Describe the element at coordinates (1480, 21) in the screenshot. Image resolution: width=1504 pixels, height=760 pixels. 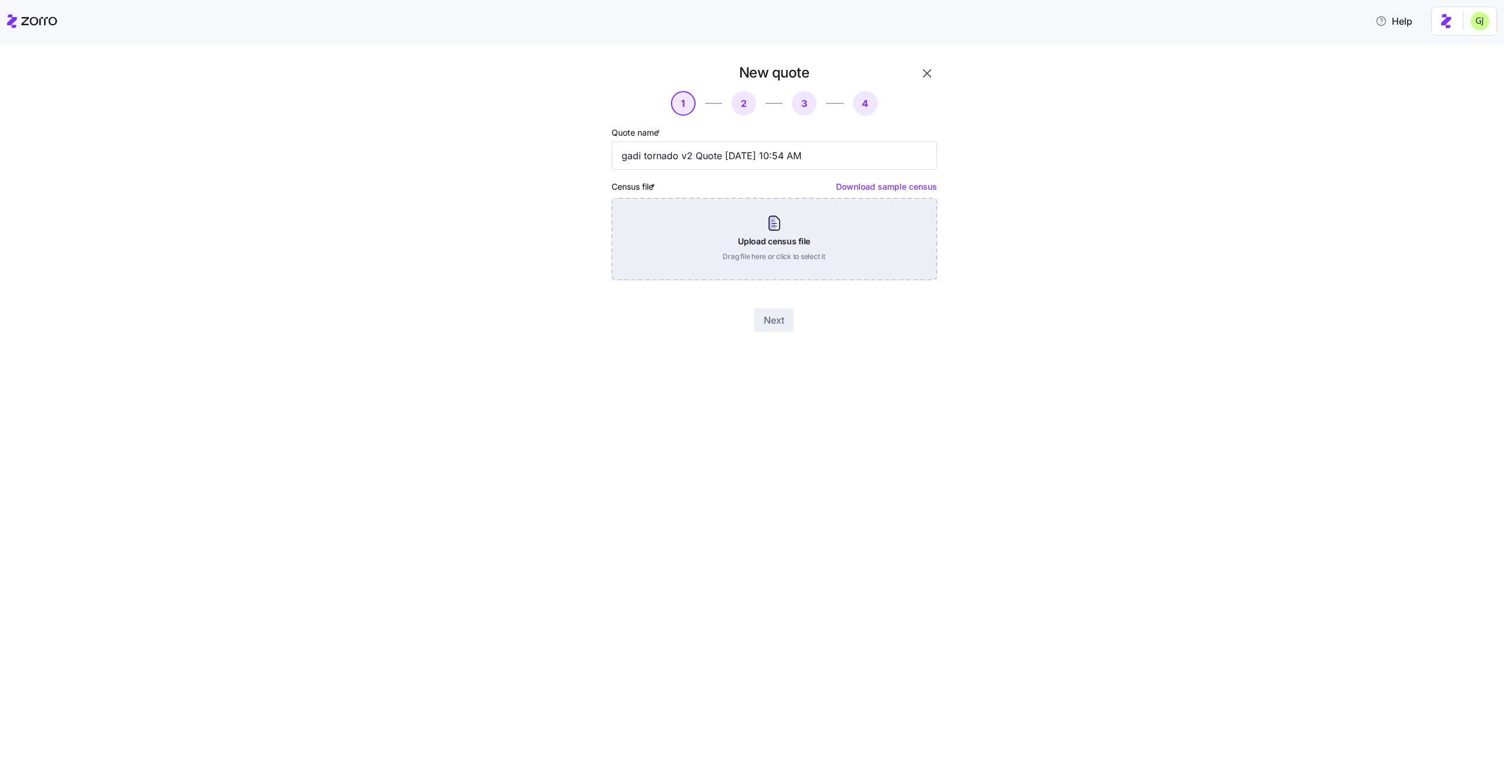
I see `img: b91c5c9db8bb9f3387758c2d7cf845d3` at that location.